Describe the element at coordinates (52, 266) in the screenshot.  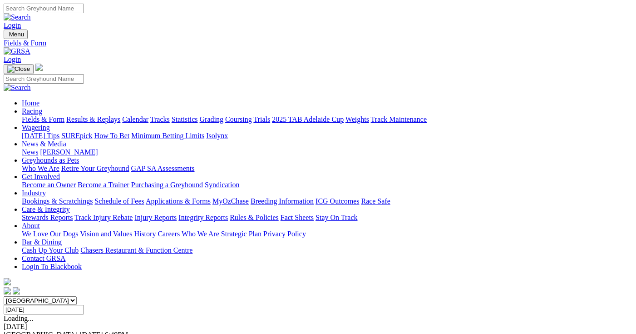
I see `a: Login To Blackbook` at that location.